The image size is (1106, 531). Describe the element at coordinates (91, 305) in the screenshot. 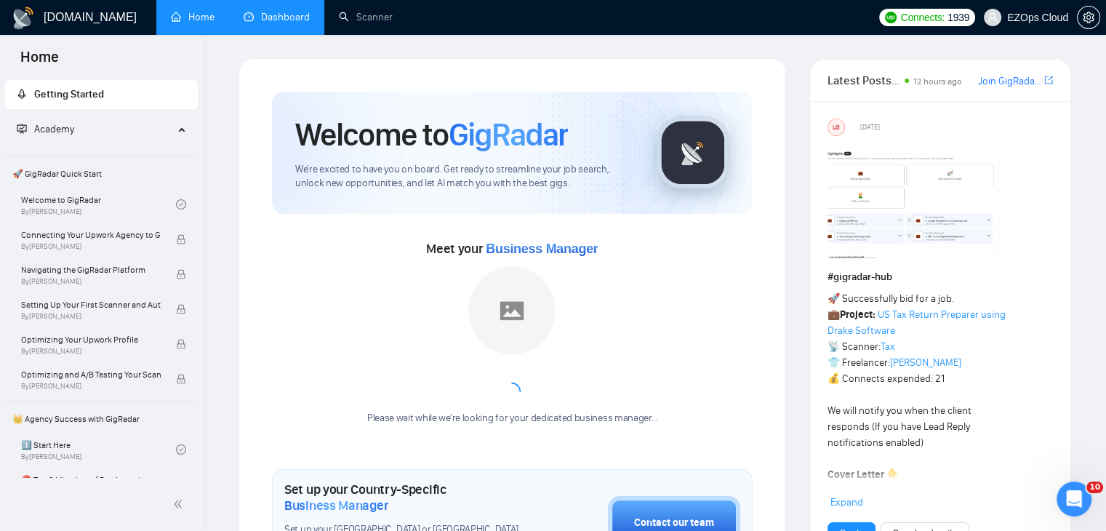

I see `span: Setting Up Your First Scanner and Auto-Bidder` at that location.